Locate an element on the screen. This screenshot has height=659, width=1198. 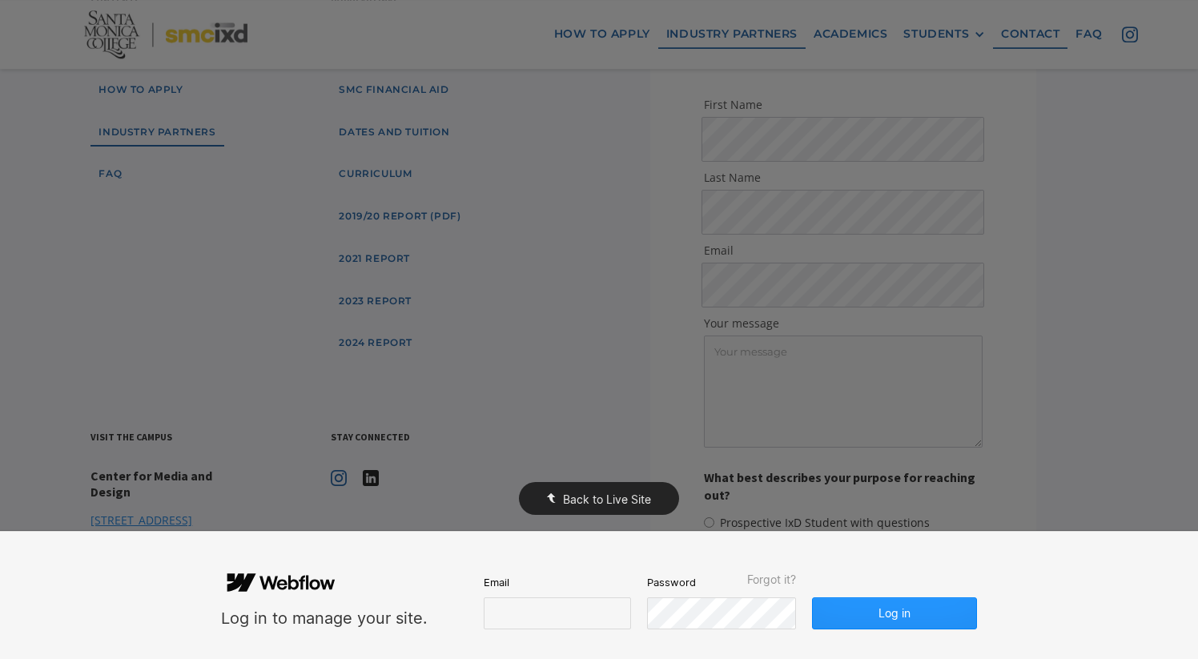
span: Password is located at coordinates (671, 582).